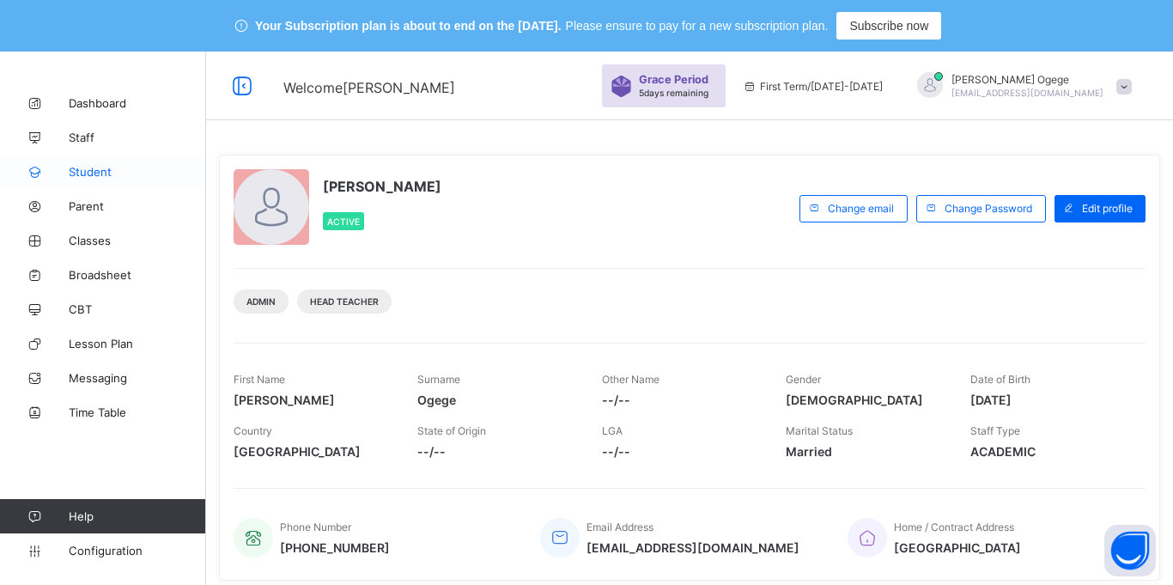 The image size is (1173, 585). Describe the element at coordinates (803, 379) in the screenshot. I see `span: Gender` at that location.